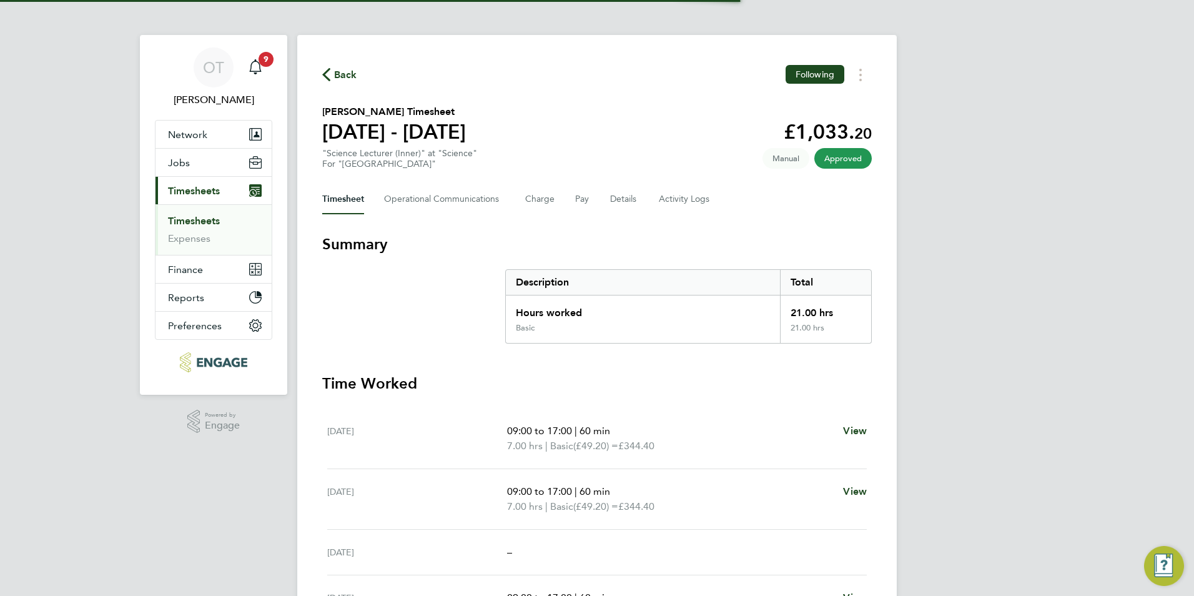 The width and height of the screenshot is (1194, 596). Describe the element at coordinates (642, 309) in the screenshot. I see `div: Hours worked` at that location.